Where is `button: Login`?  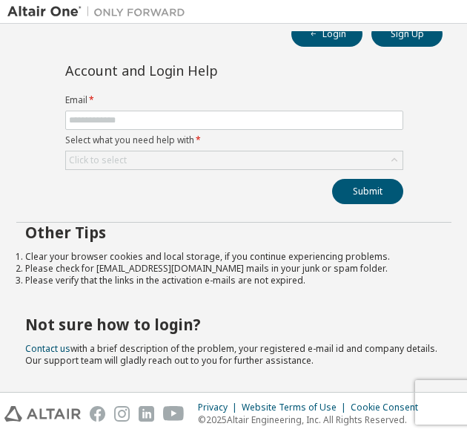 button: Login is located at coordinates (327, 34).